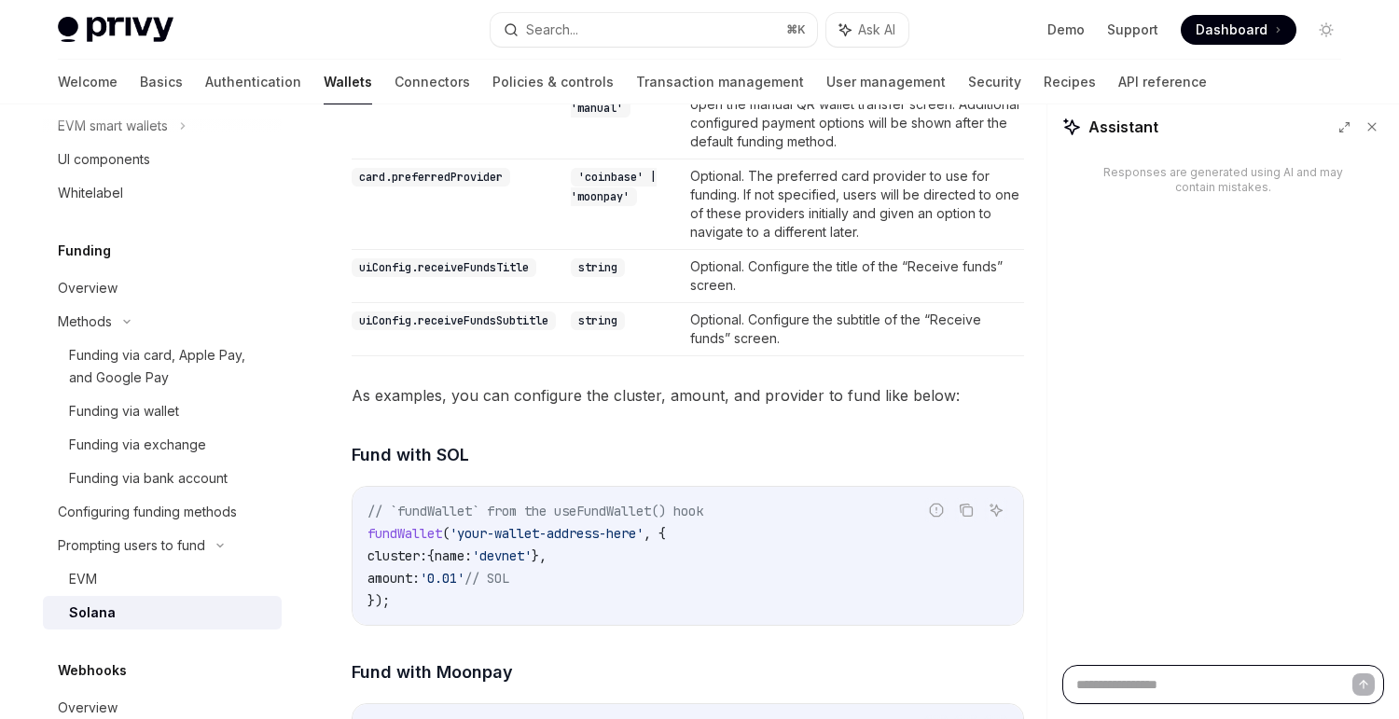  What do you see at coordinates (104, 159) in the screenshot?
I see `div: UI components` at bounding box center [104, 159].